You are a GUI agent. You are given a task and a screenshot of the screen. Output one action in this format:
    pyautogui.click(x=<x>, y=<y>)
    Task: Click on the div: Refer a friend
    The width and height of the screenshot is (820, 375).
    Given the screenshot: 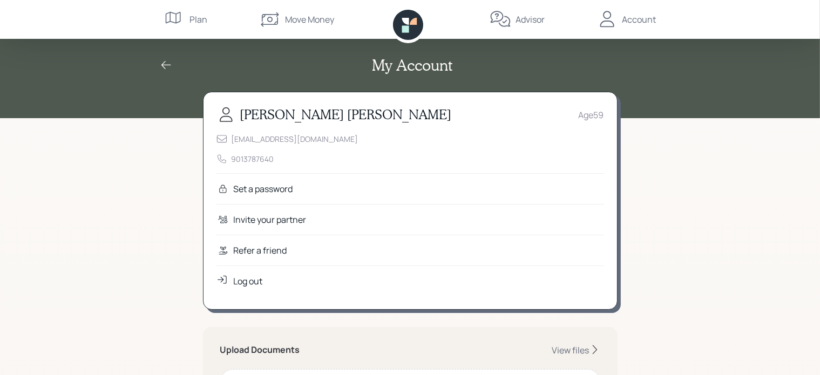 What is the action you would take?
    pyautogui.click(x=260, y=250)
    